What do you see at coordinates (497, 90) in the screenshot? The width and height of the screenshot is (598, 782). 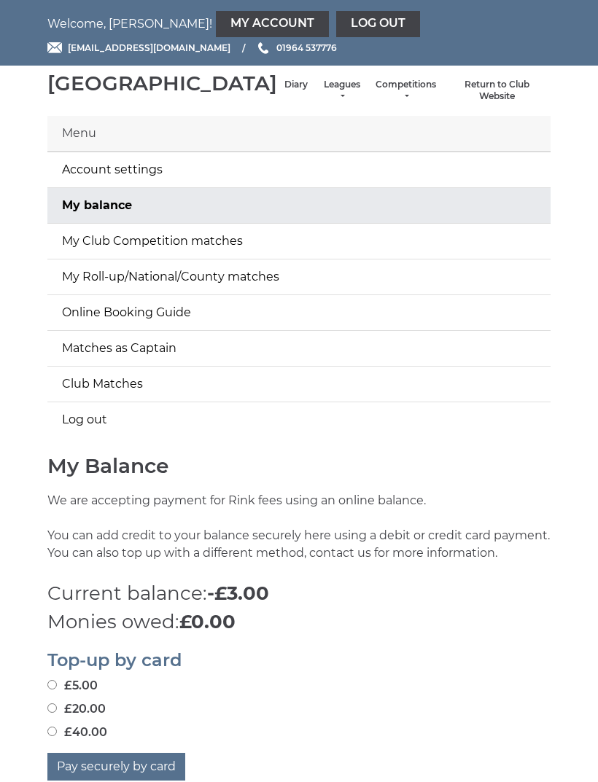 I see `a: Return to Club Website` at bounding box center [497, 90].